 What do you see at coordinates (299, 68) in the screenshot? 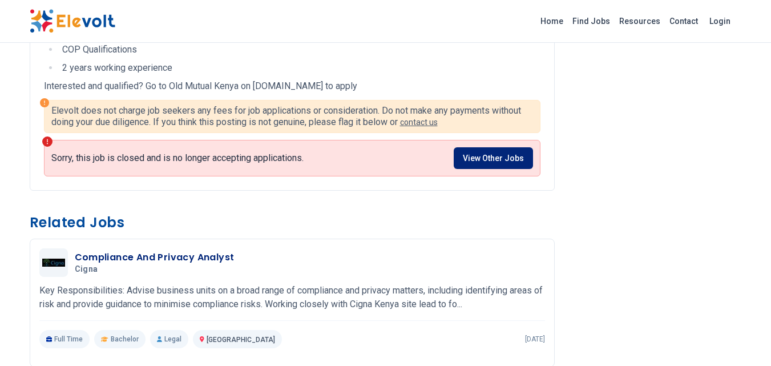
I see `li: 2 years working experience` at bounding box center [299, 68].